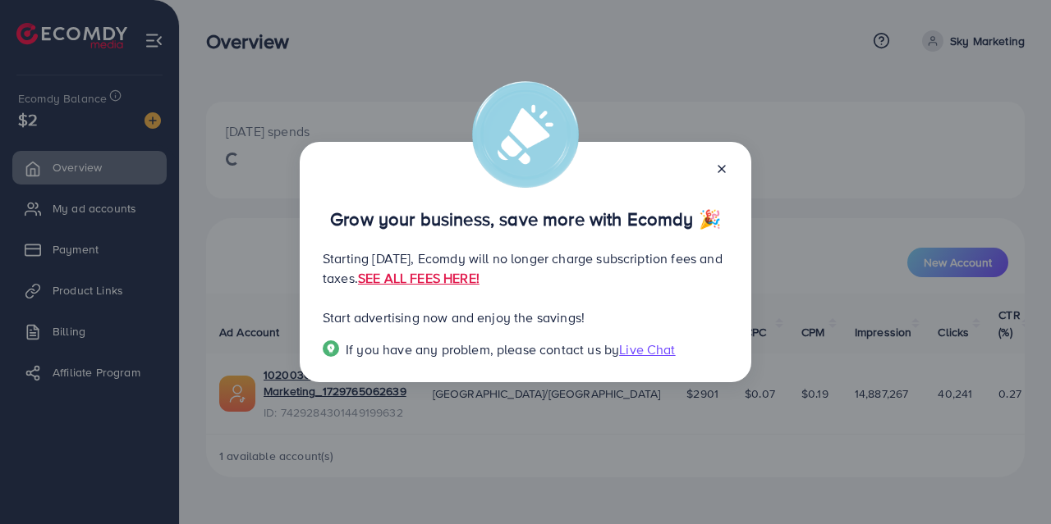 The image size is (1051, 524). I want to click on p: Start advertising now and enjoy the savings!, so click(525, 318).